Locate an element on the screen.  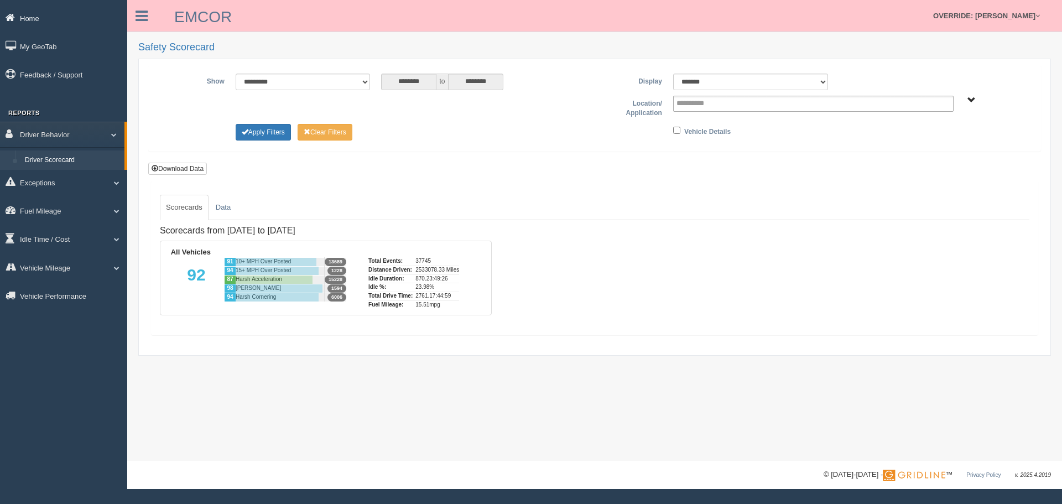
div: Total Events: is located at coordinates (391, 261).